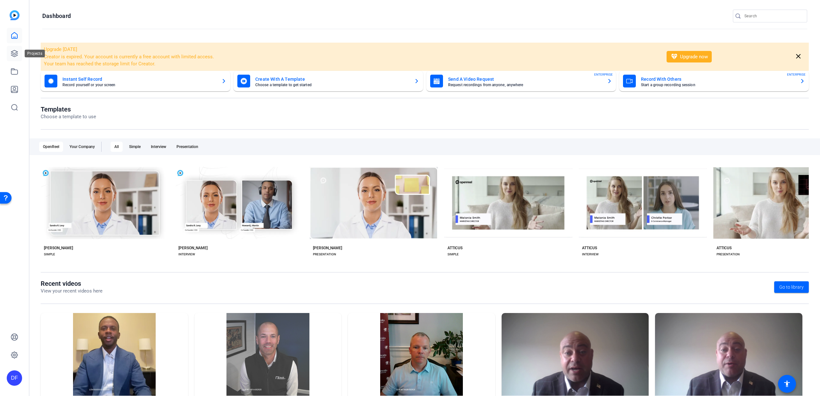 The image size is (820, 396). What do you see at coordinates (14, 15) in the screenshot?
I see `img: blue-gradient.svg` at bounding box center [14, 15].